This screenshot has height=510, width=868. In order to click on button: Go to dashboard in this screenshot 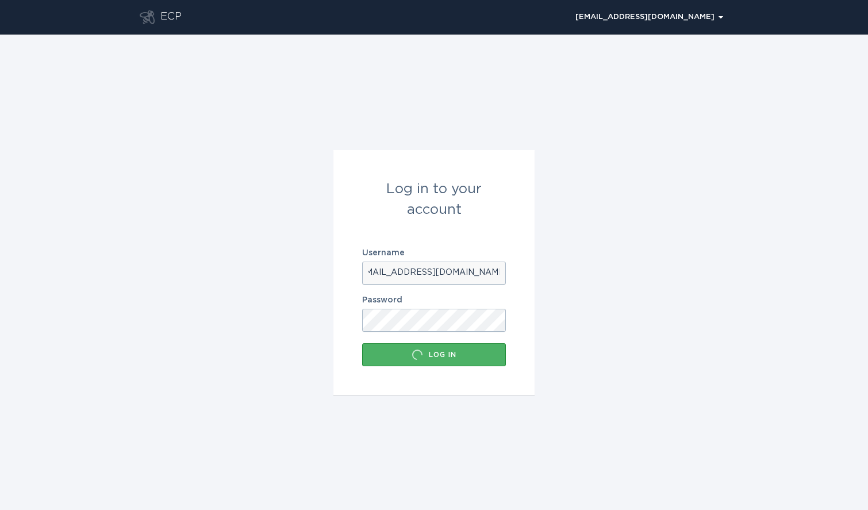, I will do `click(147, 17)`.